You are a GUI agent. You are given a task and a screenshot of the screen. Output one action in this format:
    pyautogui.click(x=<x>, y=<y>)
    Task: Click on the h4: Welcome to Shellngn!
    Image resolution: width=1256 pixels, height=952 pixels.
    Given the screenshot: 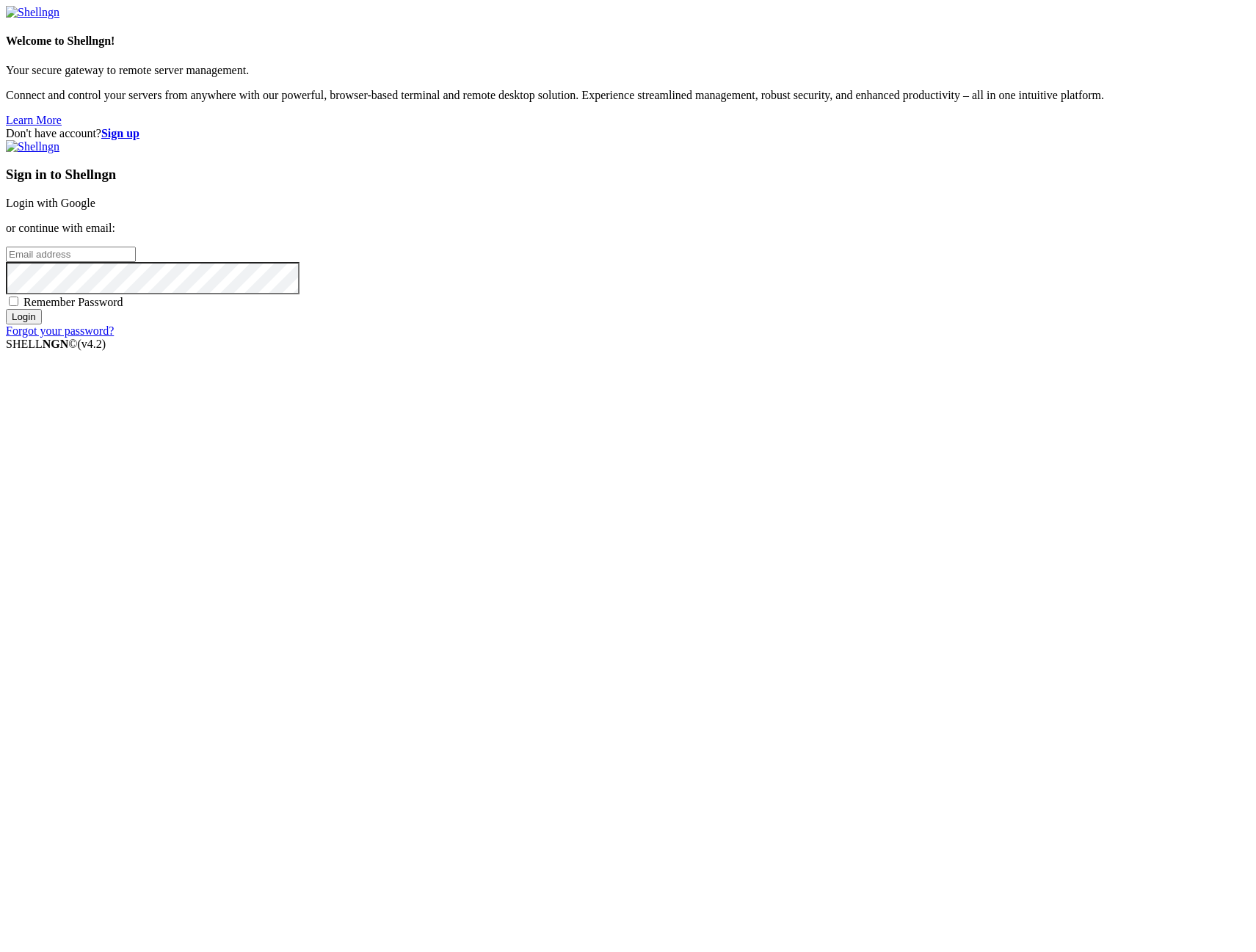 What is the action you would take?
    pyautogui.click(x=627, y=41)
    